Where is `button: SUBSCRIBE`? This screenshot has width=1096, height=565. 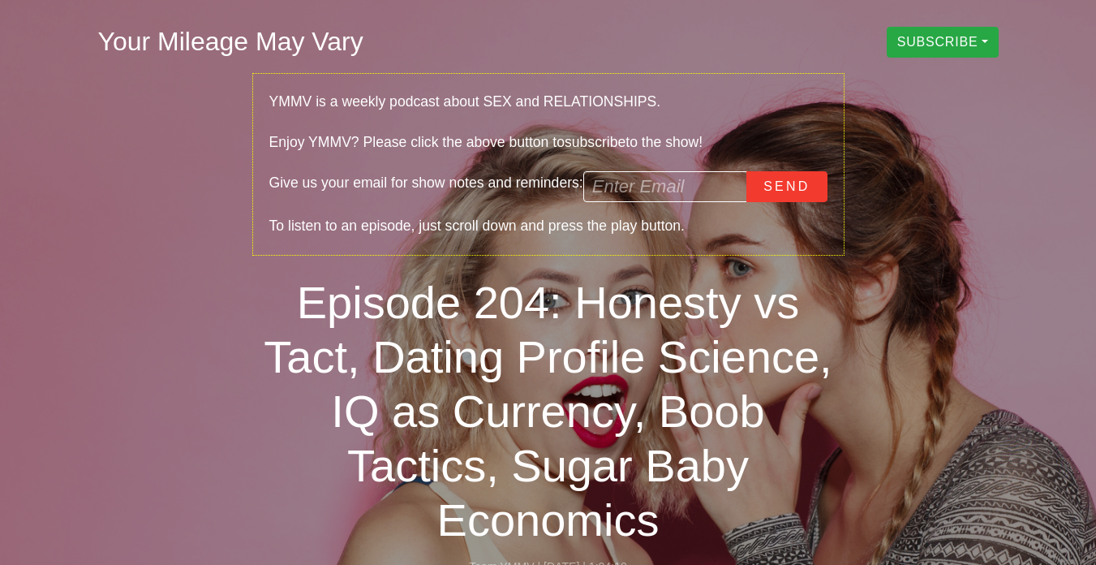
button: SUBSCRIBE is located at coordinates (943, 42).